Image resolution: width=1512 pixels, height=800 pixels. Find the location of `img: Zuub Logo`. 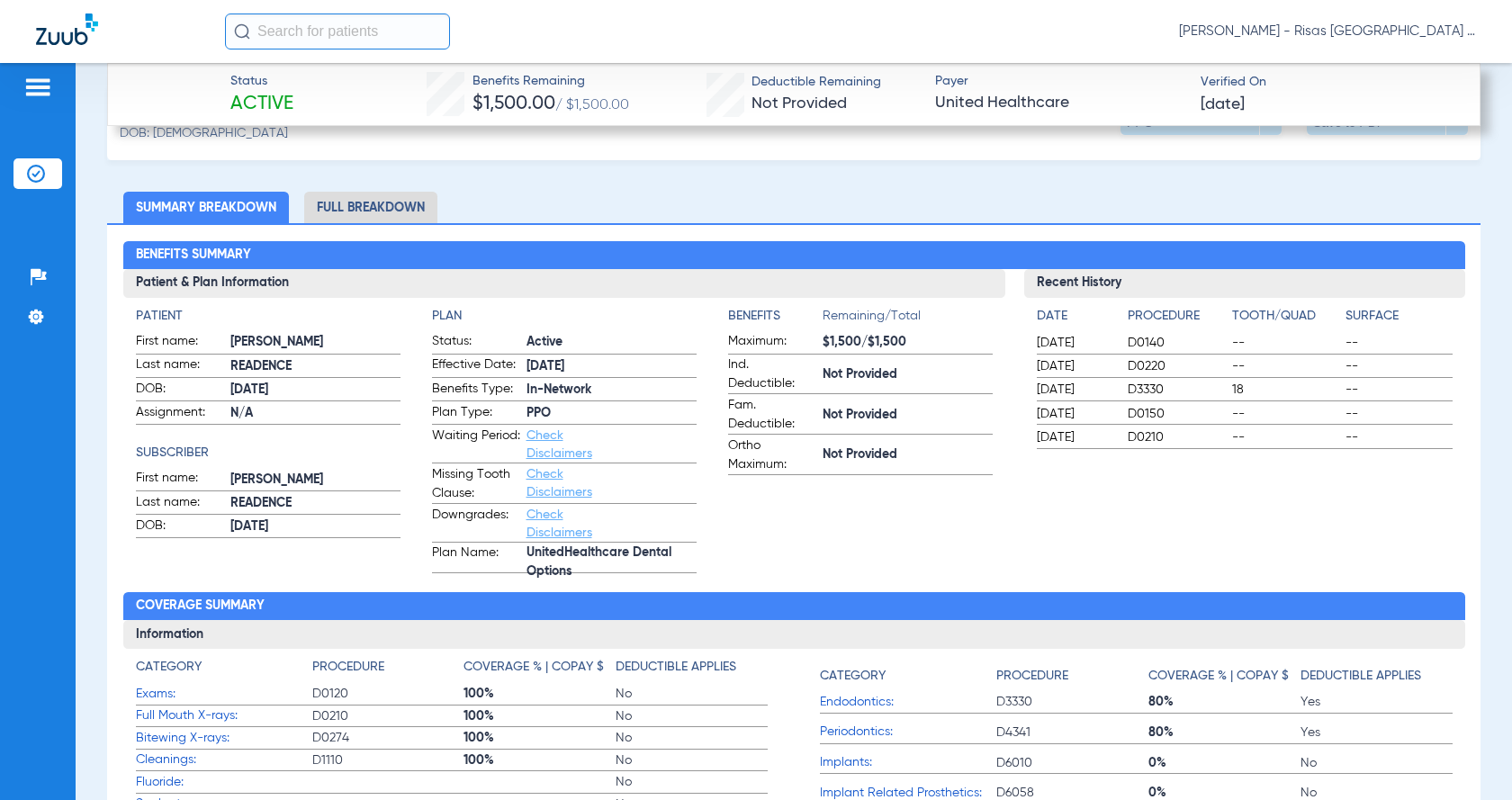

img: Zuub Logo is located at coordinates (67, 29).